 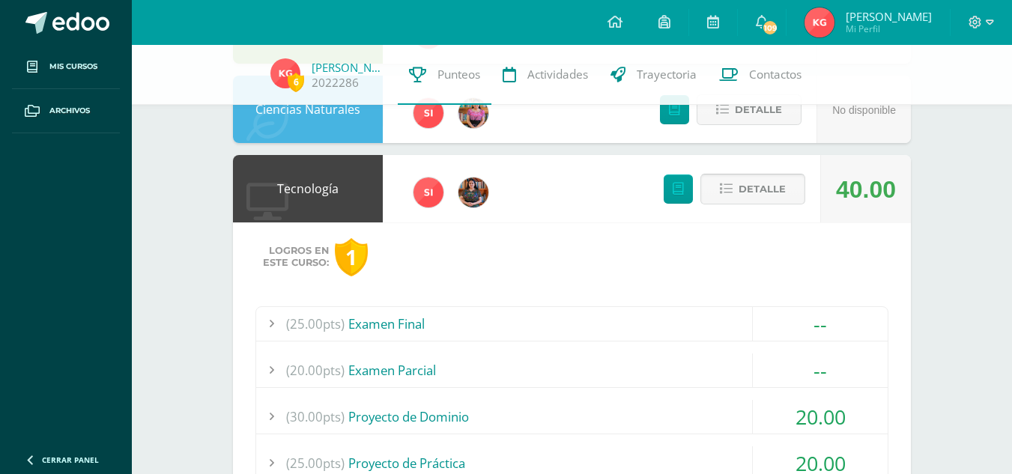 What do you see at coordinates (571, 323) in the screenshot?
I see `div: Examen Final` at bounding box center [571, 323].